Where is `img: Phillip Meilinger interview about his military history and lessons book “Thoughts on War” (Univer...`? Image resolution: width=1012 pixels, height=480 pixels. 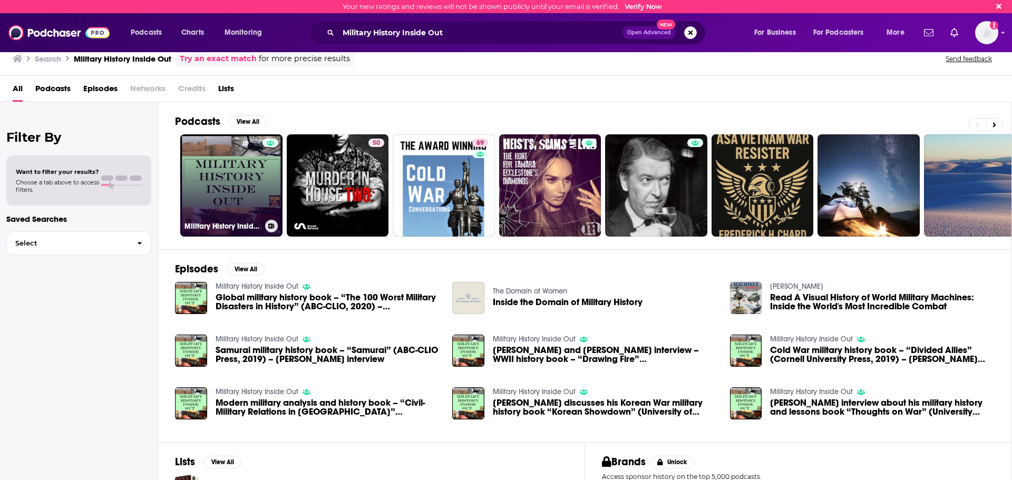 img: Phillip Meilinger interview about his military history and lessons book “Thoughts on War” (Univer... is located at coordinates (746, 403).